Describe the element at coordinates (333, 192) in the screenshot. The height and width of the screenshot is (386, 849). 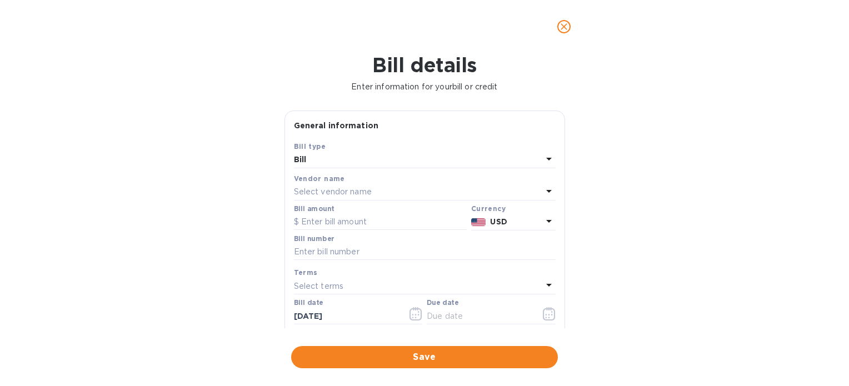
I see `p: Select vendor name` at that location.